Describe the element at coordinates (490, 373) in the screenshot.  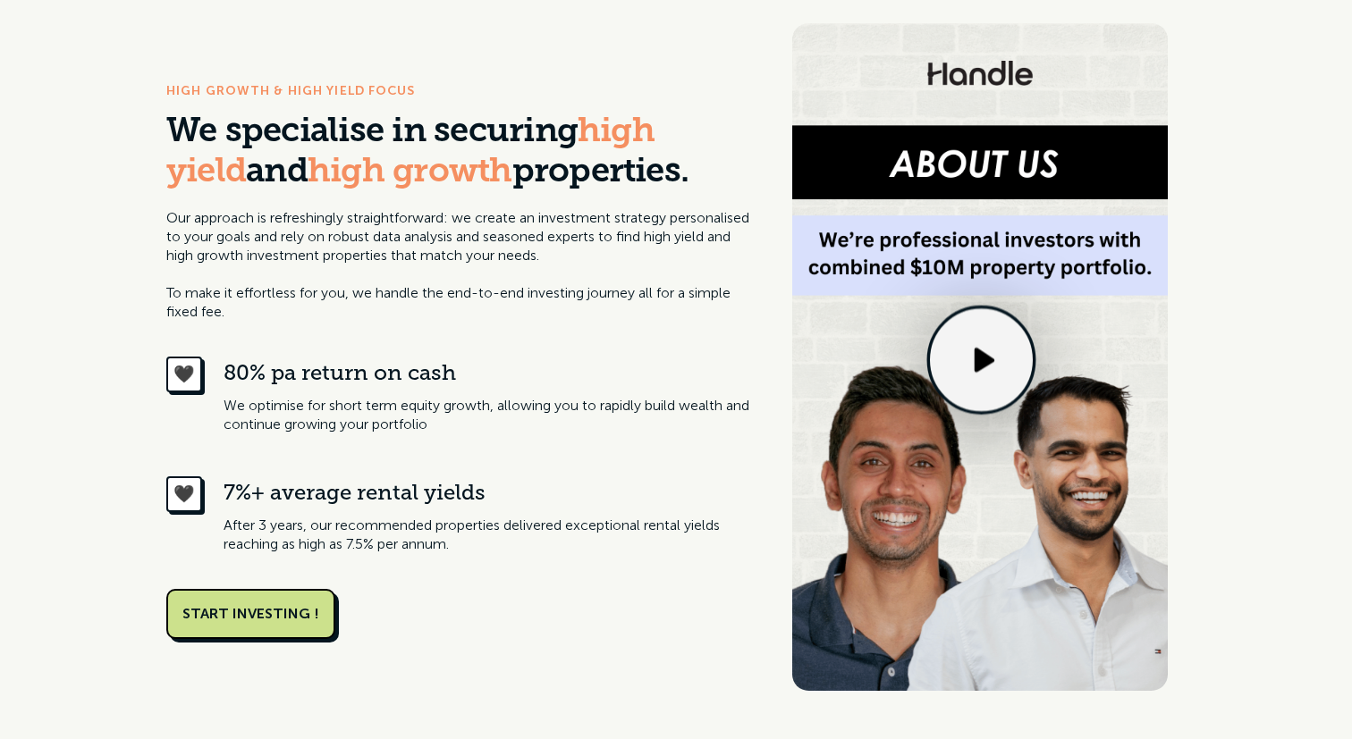
I see `div: 80% pa return on cash` at that location.